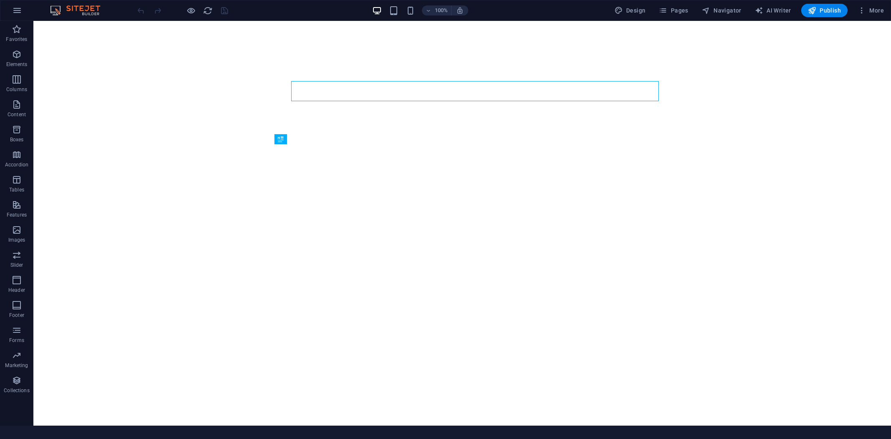  What do you see at coordinates (17, 64) in the screenshot?
I see `p: Elements` at bounding box center [17, 64].